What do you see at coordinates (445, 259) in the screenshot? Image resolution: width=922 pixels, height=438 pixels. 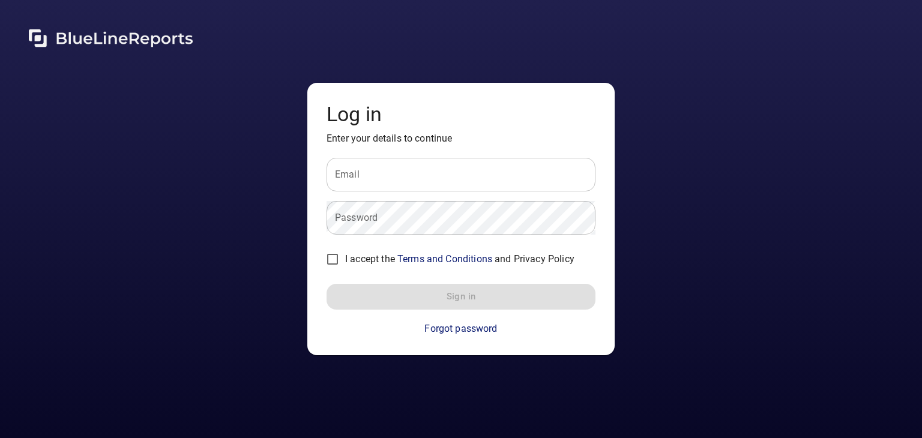 I see `a: Terms and Conditions` at bounding box center [445, 259].